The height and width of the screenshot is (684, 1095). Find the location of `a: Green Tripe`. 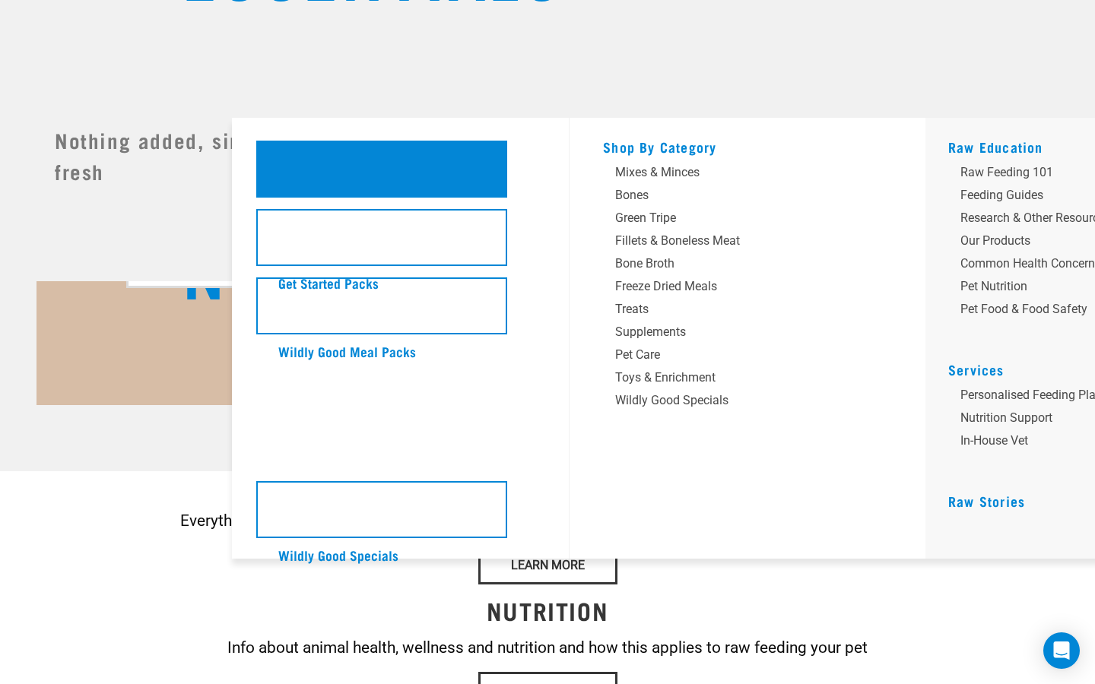

a: Green Tripe is located at coordinates (747, 220).